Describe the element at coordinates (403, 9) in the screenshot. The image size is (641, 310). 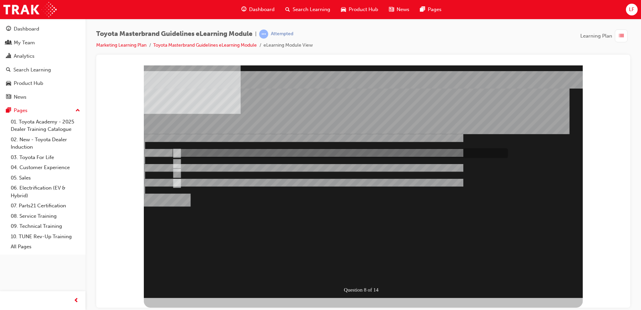
I see `span: News` at that location.